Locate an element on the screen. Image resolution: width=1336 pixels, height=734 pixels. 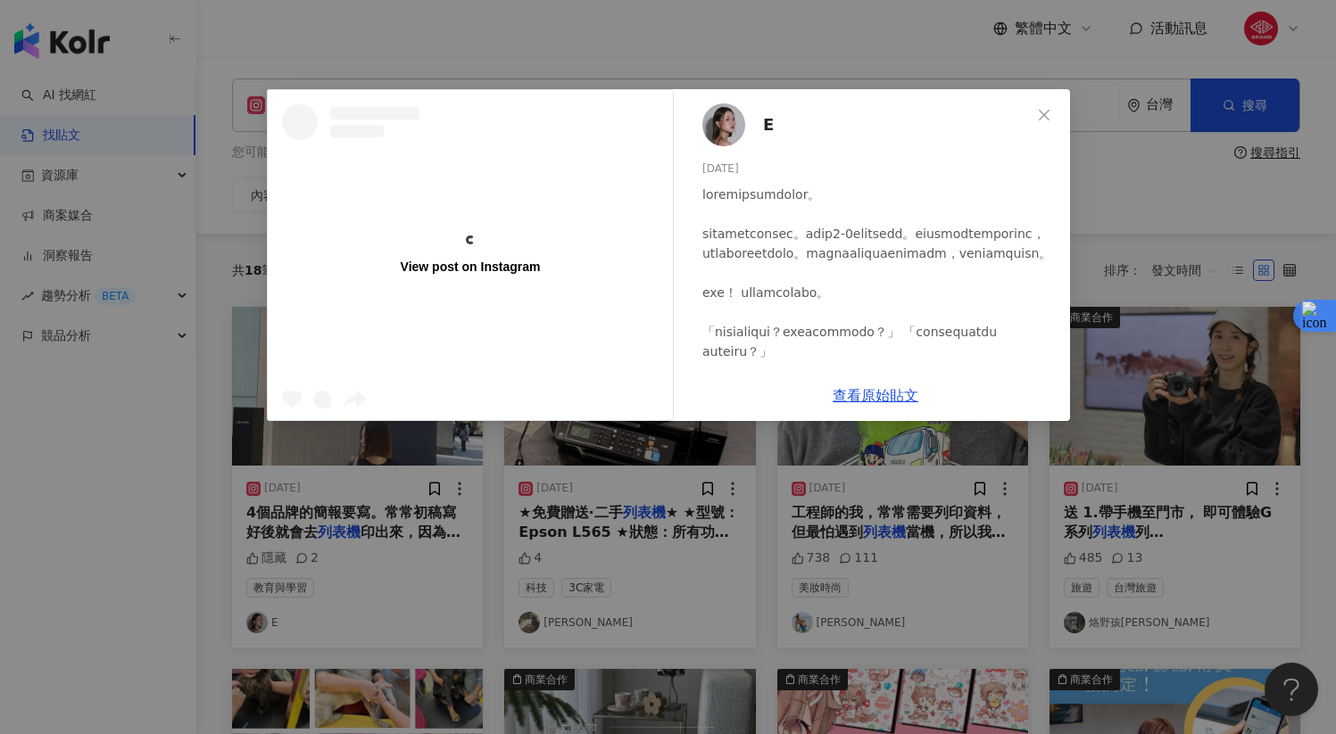
a: KOL AvatarE is located at coordinates (866, 125).